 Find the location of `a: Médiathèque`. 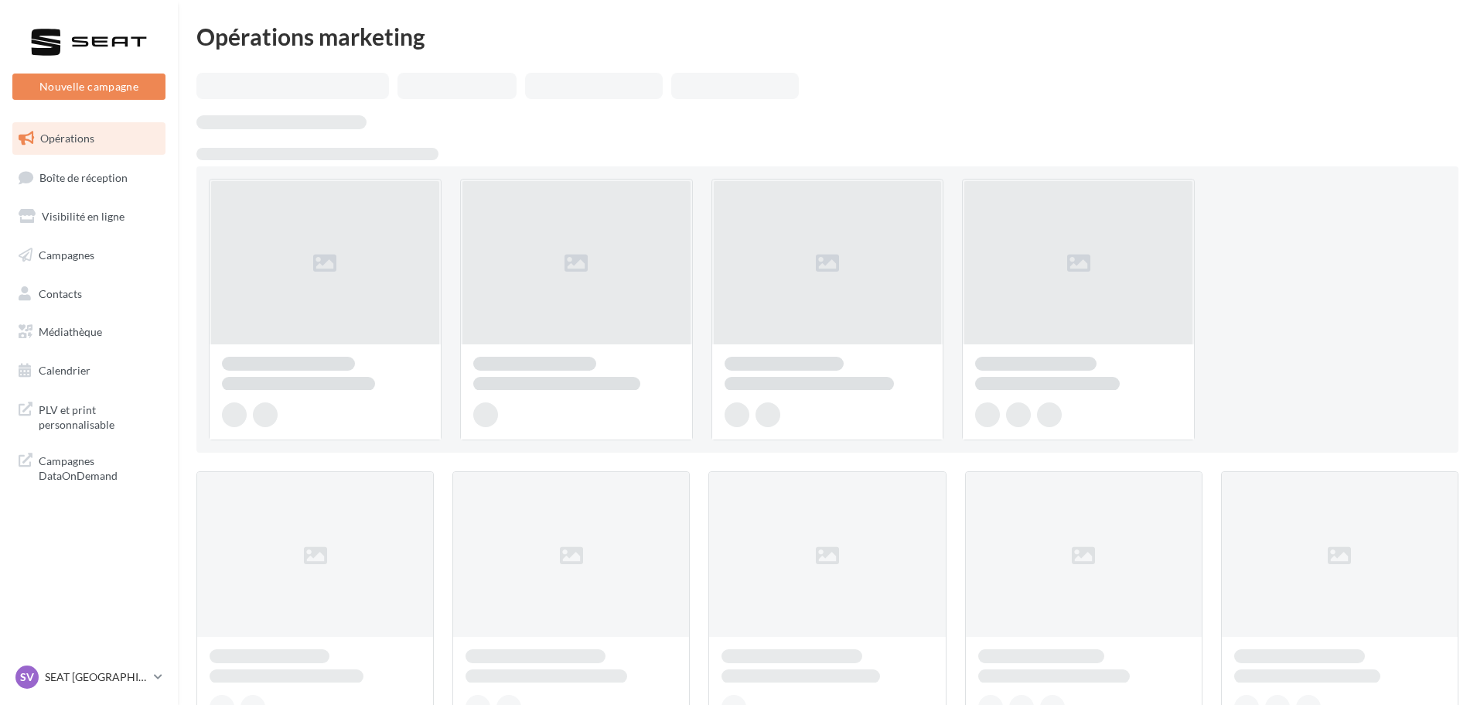

a: Médiathèque is located at coordinates (89, 332).